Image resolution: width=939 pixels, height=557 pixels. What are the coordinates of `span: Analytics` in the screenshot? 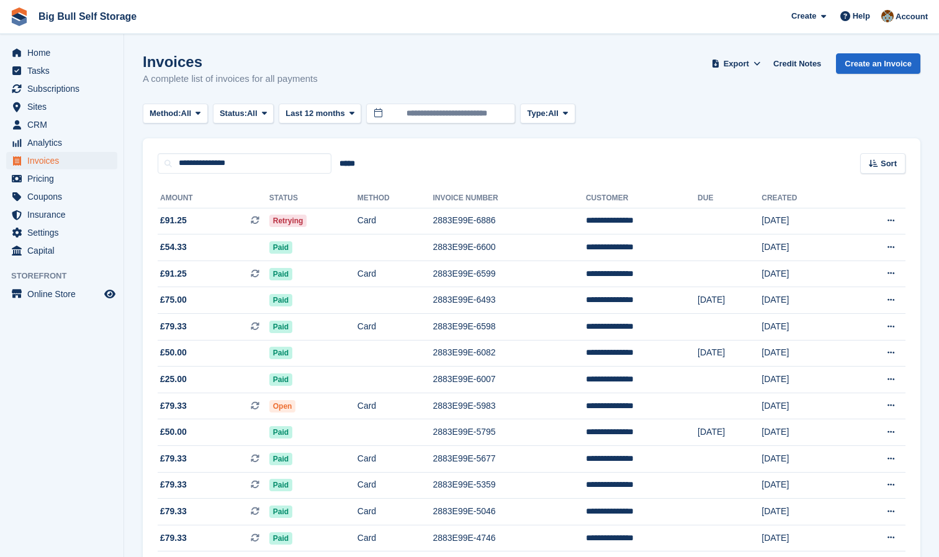 It's located at (65, 143).